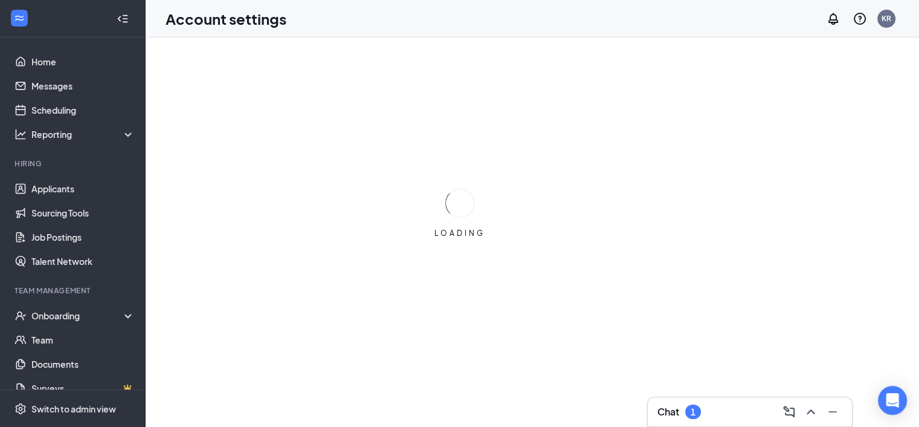 The height and width of the screenshot is (427, 919). What do you see at coordinates (460, 233) in the screenshot?
I see `div: LOADING` at bounding box center [460, 233].